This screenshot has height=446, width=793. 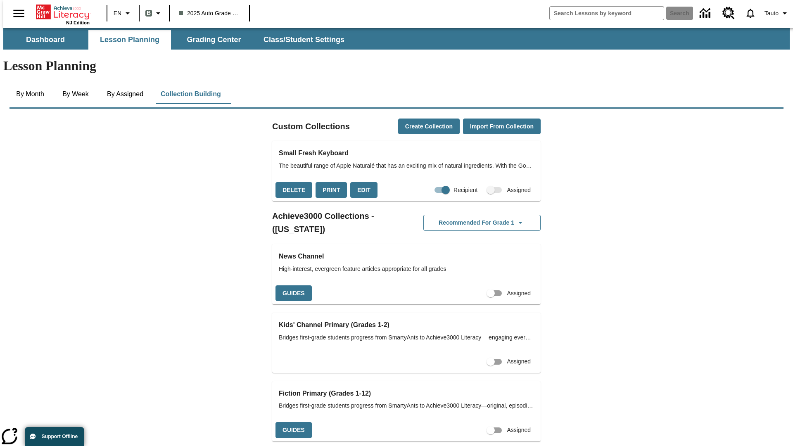 I want to click on h3: Fiction Primary (Grades 1-12), so click(x=406, y=394).